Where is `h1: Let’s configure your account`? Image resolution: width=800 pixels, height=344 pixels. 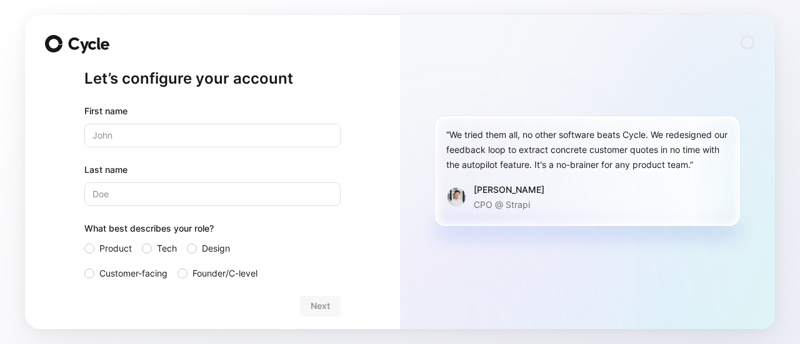
h1: Let’s configure your account is located at coordinates (212, 79).